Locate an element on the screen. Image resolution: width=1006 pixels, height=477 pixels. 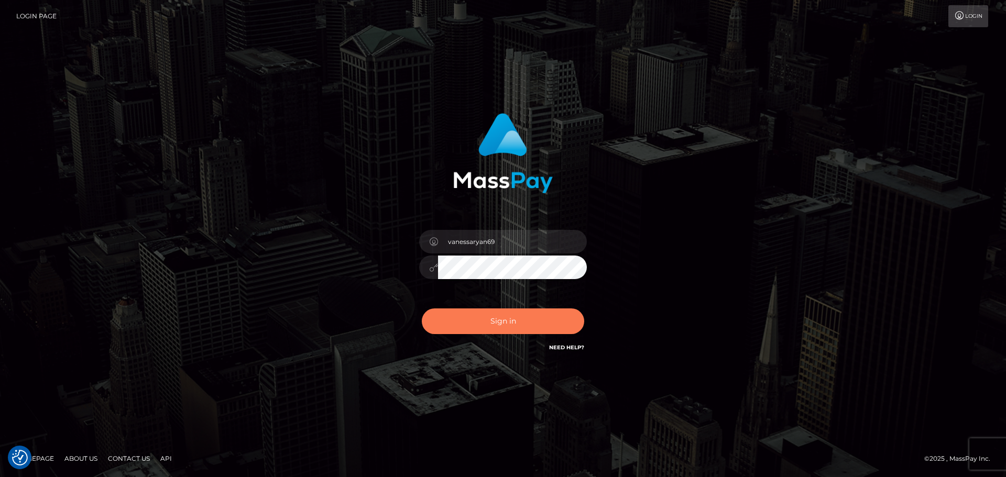
a: About Us is located at coordinates (81, 458).